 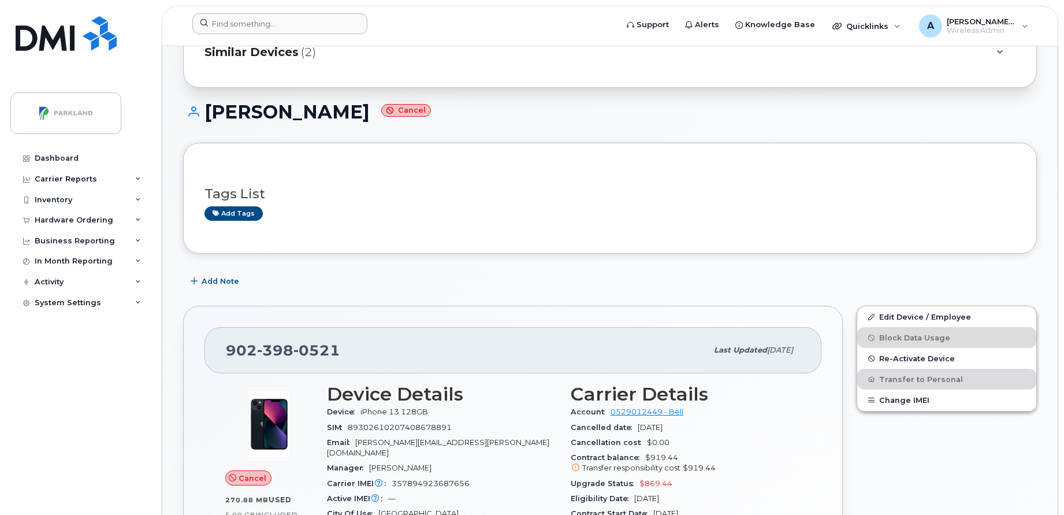 I want to click on span: Knowledge Base, so click(x=780, y=25).